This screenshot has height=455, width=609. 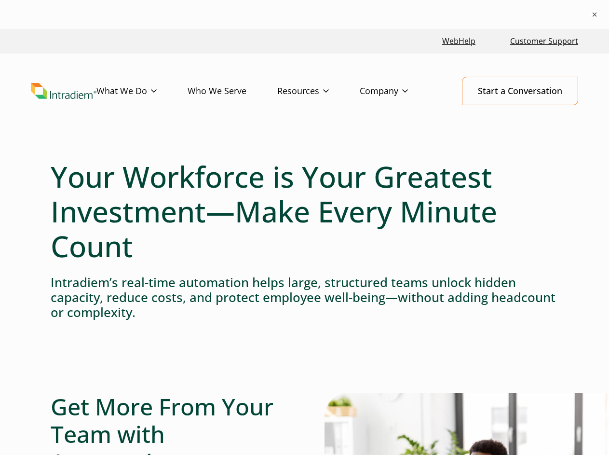 What do you see at coordinates (459, 41) in the screenshot?
I see `a: Link opens in a new window` at bounding box center [459, 41].